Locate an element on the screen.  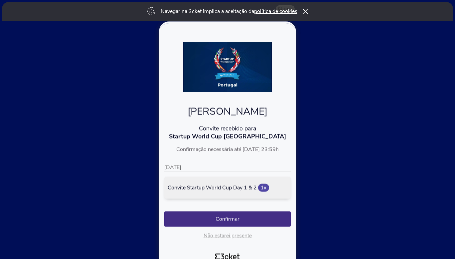
a: política de cookies is located at coordinates (276, 11).